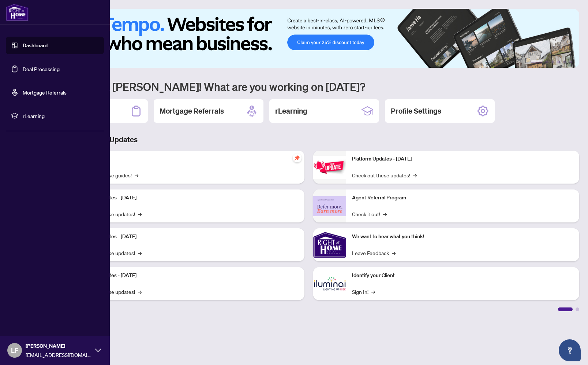 The height and width of the screenshot is (365, 588). What do you see at coordinates (547, 62) in the screenshot?
I see `button: 2` at bounding box center [547, 62].